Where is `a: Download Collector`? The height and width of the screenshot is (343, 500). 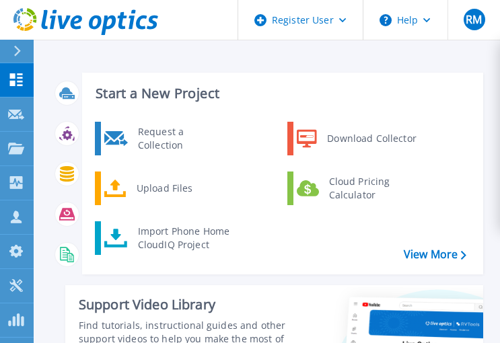
a: Download Collector is located at coordinates (356, 139).